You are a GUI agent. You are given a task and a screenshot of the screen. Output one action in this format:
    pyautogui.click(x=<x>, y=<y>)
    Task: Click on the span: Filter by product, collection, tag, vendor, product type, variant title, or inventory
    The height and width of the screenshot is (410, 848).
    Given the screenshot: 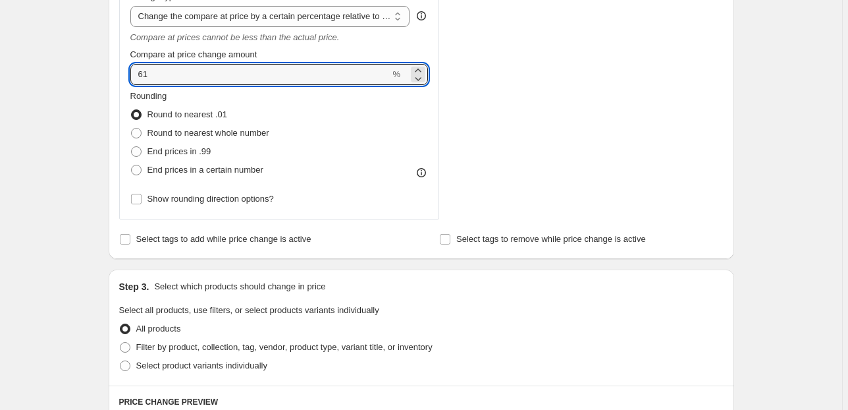 What is the action you would take?
    pyautogui.click(x=284, y=346)
    